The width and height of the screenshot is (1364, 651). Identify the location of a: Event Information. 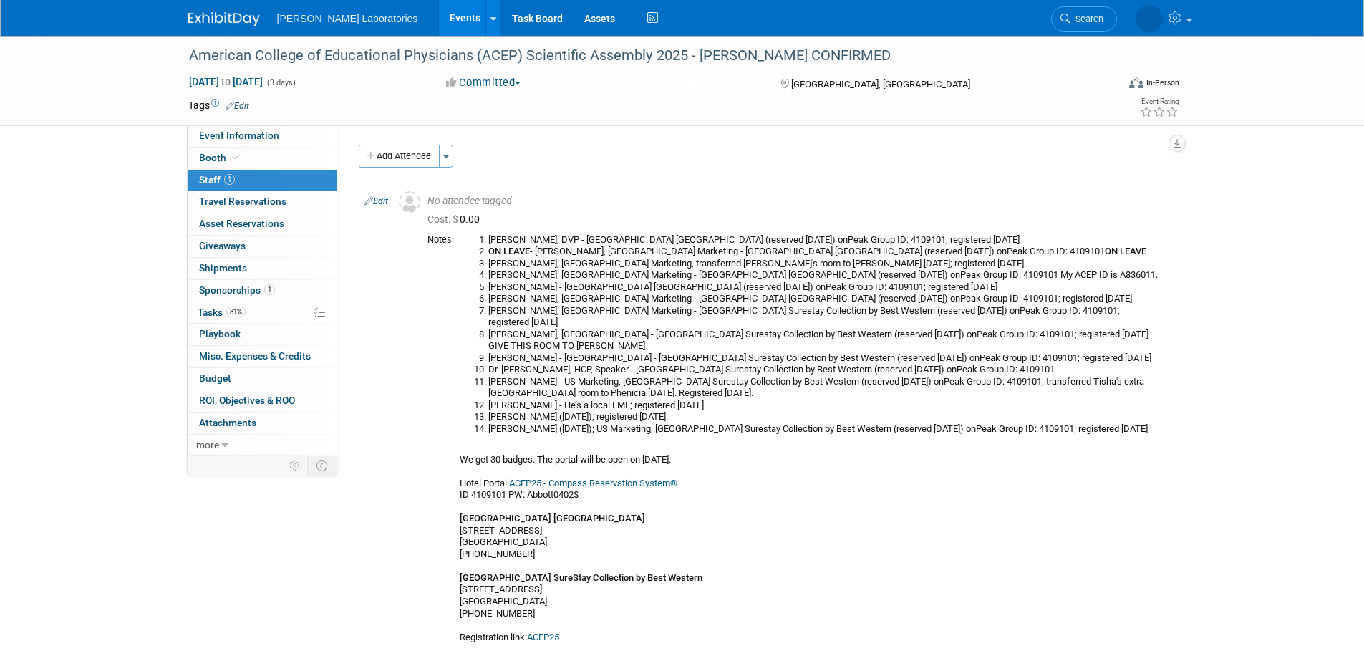
(262, 136).